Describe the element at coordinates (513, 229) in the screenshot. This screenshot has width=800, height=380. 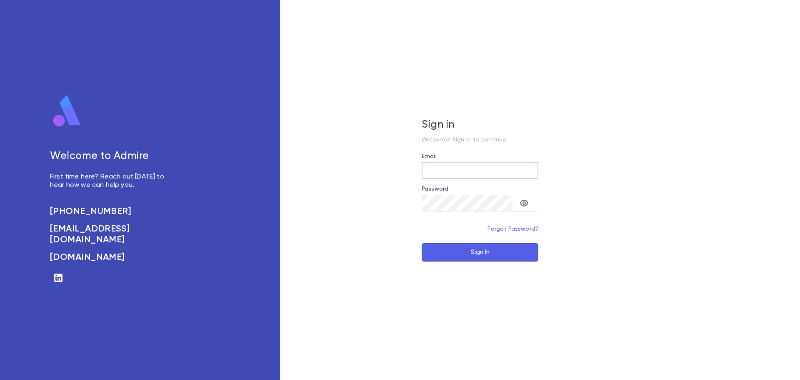
I see `a: Forgot Password?` at that location.